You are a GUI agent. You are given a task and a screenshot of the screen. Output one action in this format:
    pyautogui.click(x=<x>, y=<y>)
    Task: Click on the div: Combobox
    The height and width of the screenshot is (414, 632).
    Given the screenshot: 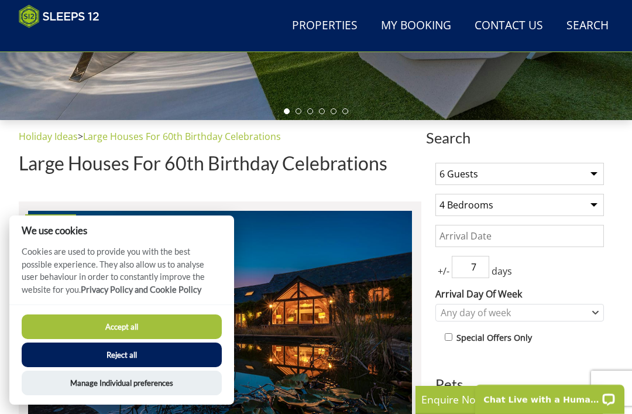 What is the action you would take?
    pyautogui.click(x=520, y=313)
    